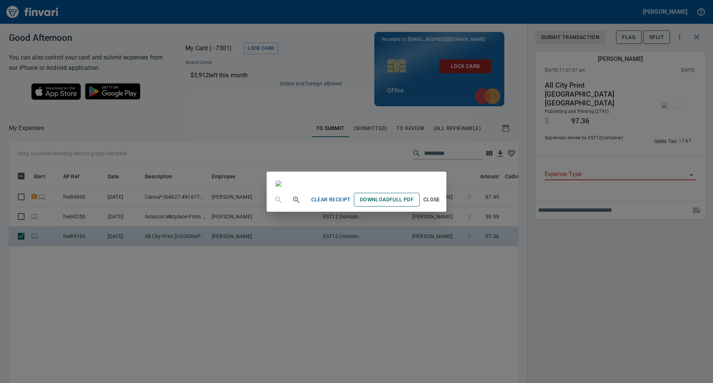 The image size is (713, 383). I want to click on span: Close, so click(431, 199).